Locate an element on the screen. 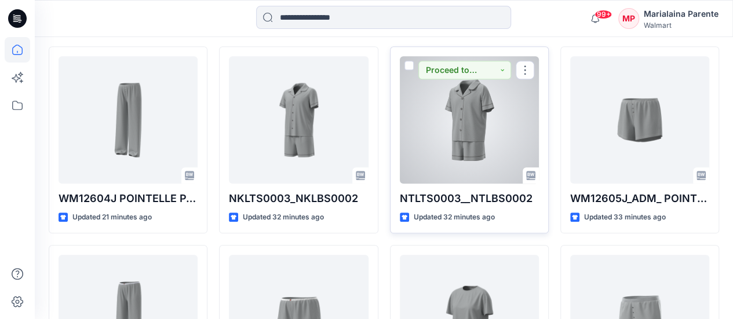  div: MP is located at coordinates (629, 19).